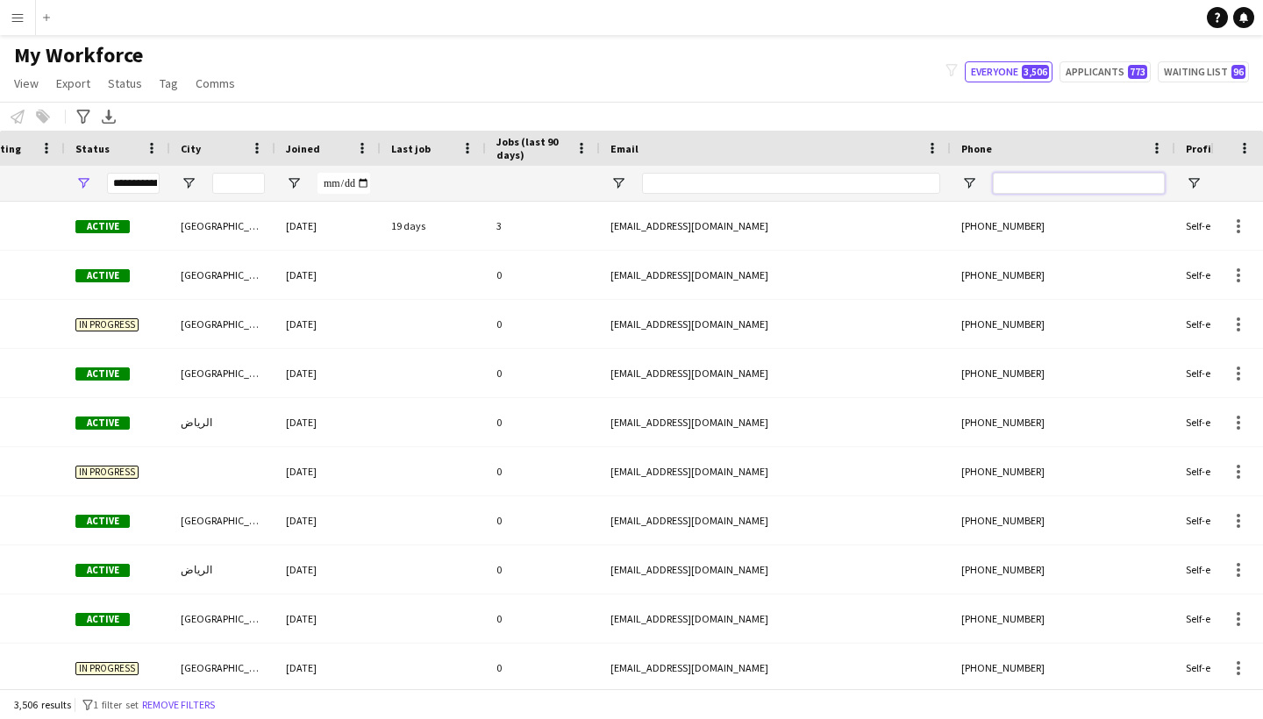  What do you see at coordinates (543, 225) in the screenshot?
I see `div: 3` at bounding box center [543, 225].